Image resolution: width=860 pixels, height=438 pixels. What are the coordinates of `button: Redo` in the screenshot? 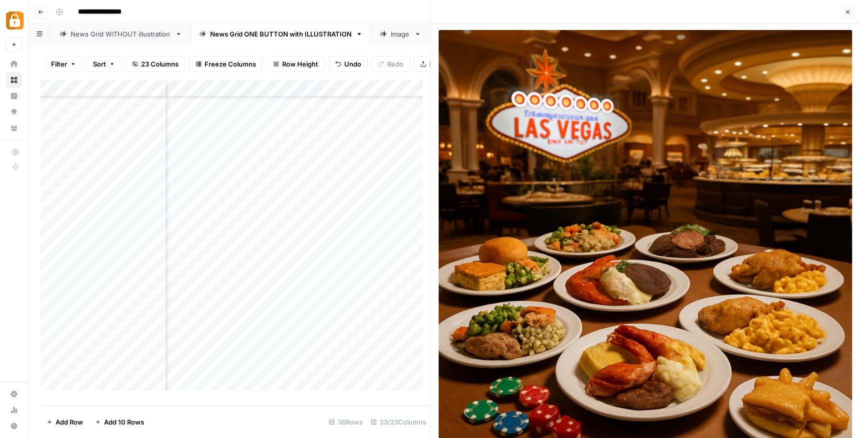 It's located at (391, 64).